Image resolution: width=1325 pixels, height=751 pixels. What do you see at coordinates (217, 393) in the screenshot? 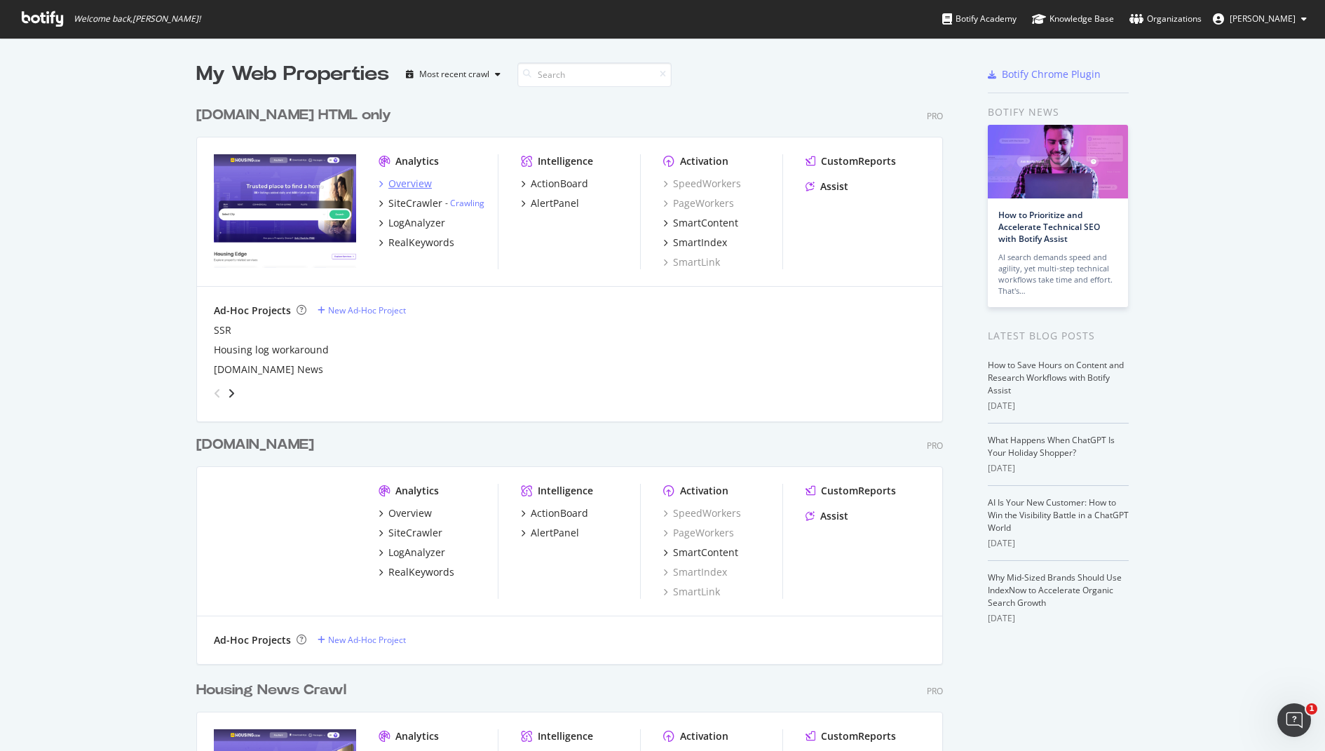
I see `div: angle-left` at bounding box center [217, 393].